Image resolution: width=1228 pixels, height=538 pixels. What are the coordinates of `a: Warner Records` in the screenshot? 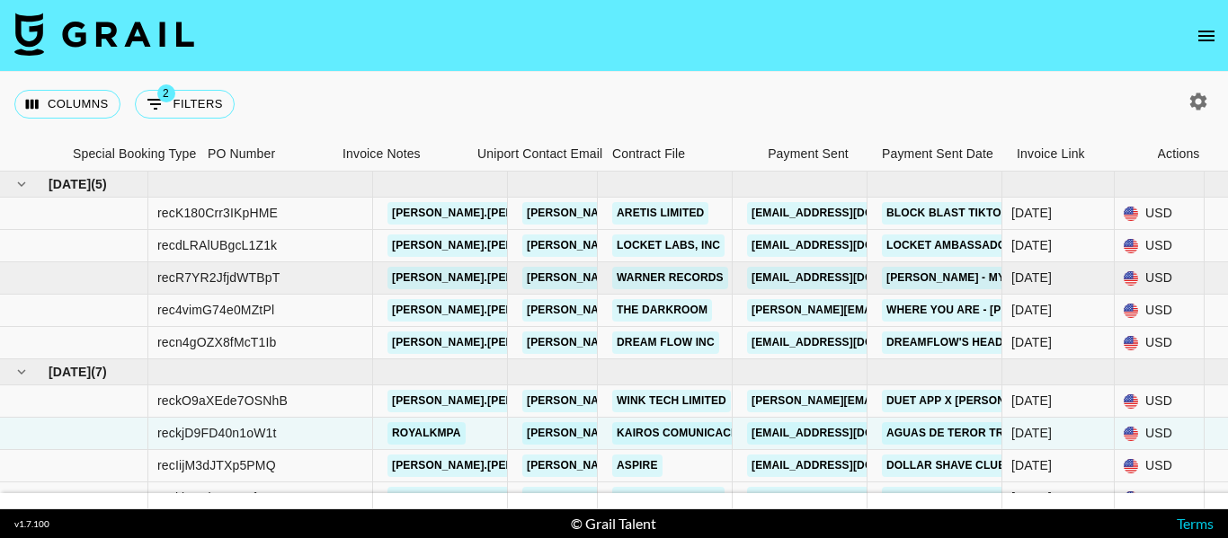 It's located at (670, 278).